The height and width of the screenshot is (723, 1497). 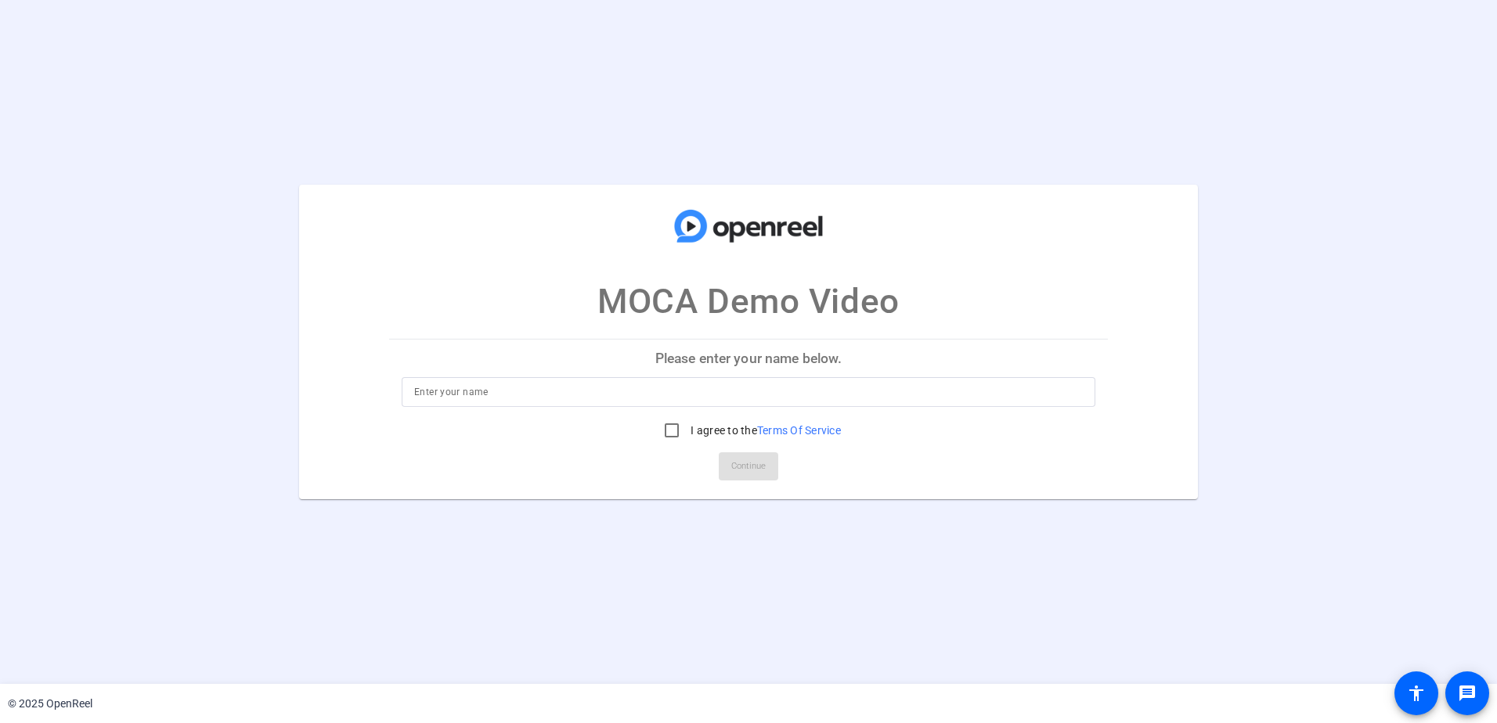 What do you see at coordinates (799, 431) in the screenshot?
I see `a: Terms Of Service` at bounding box center [799, 431].